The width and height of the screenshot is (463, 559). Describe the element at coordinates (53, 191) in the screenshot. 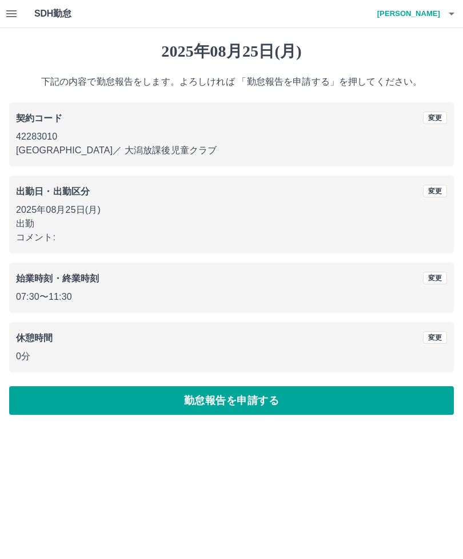

I see `b: 出勤日・出勤区分` at that location.